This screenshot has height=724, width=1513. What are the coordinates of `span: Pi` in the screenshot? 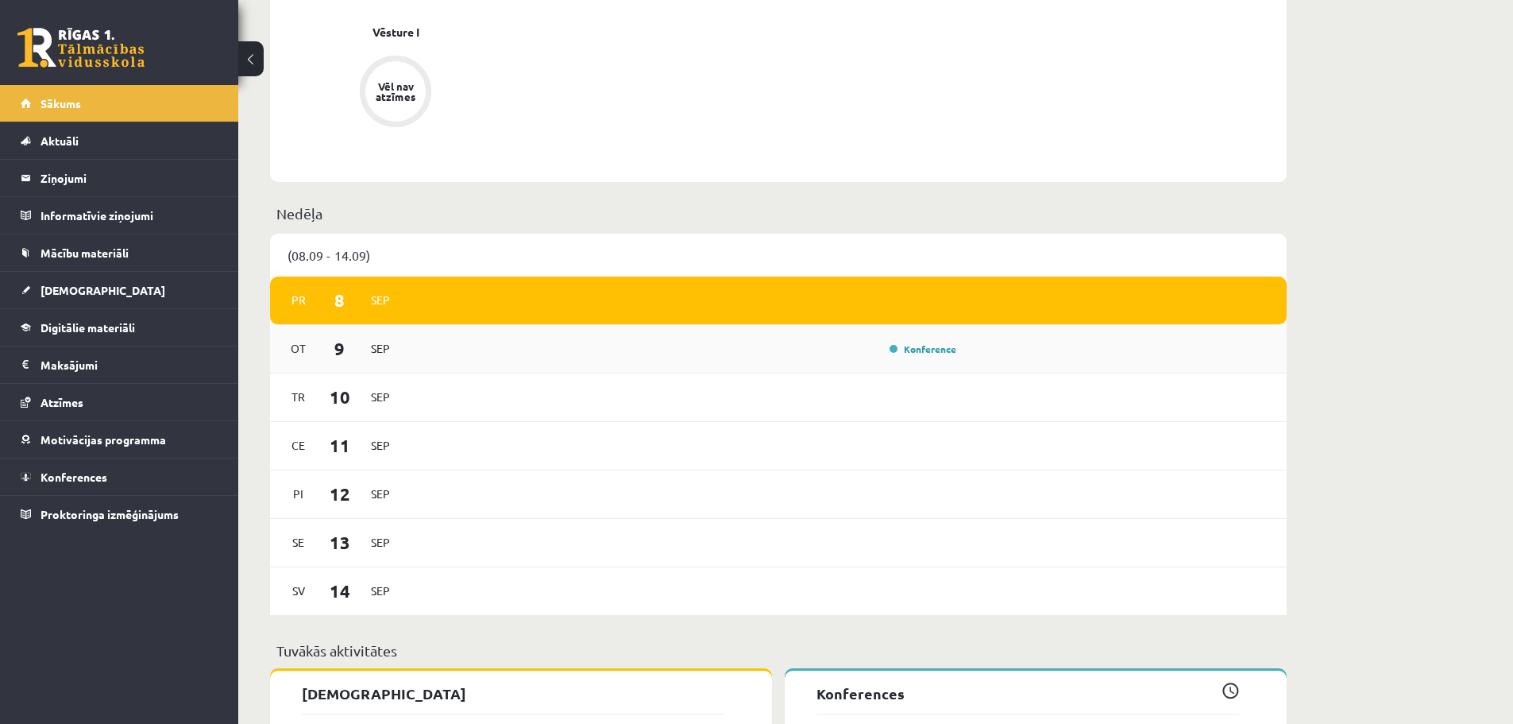 It's located at (299, 493).